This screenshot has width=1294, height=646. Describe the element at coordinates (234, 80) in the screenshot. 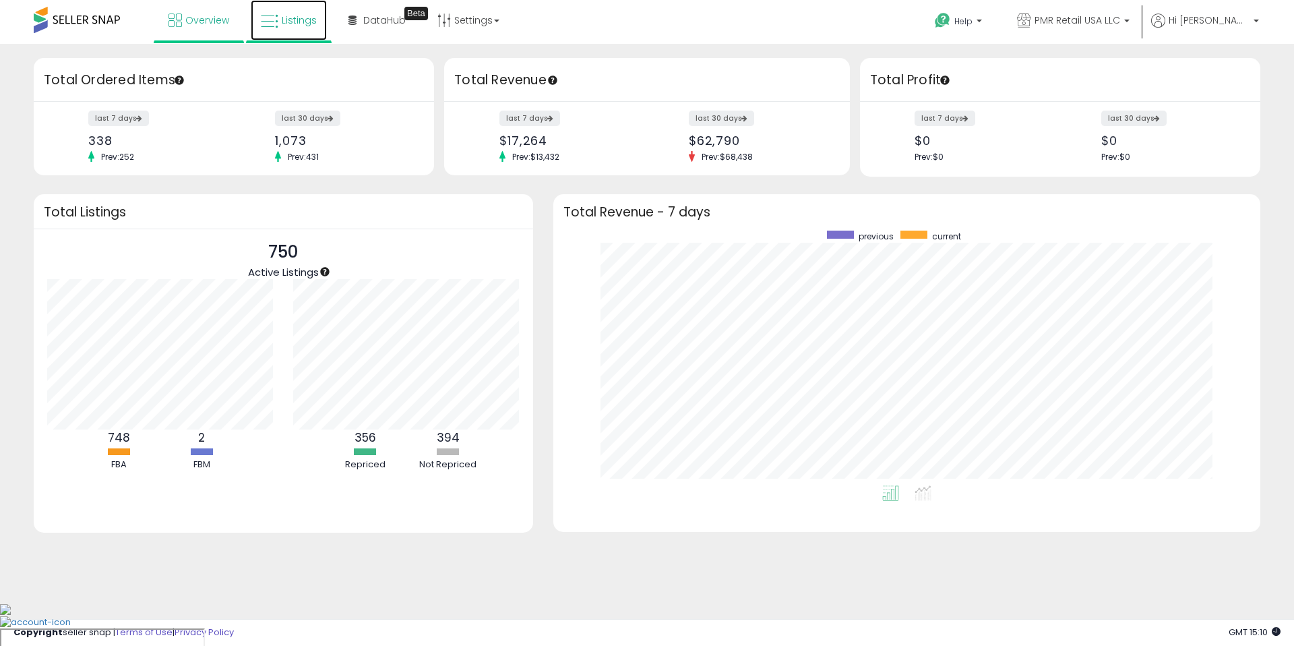

I see `h3: Total Ordered Items` at that location.